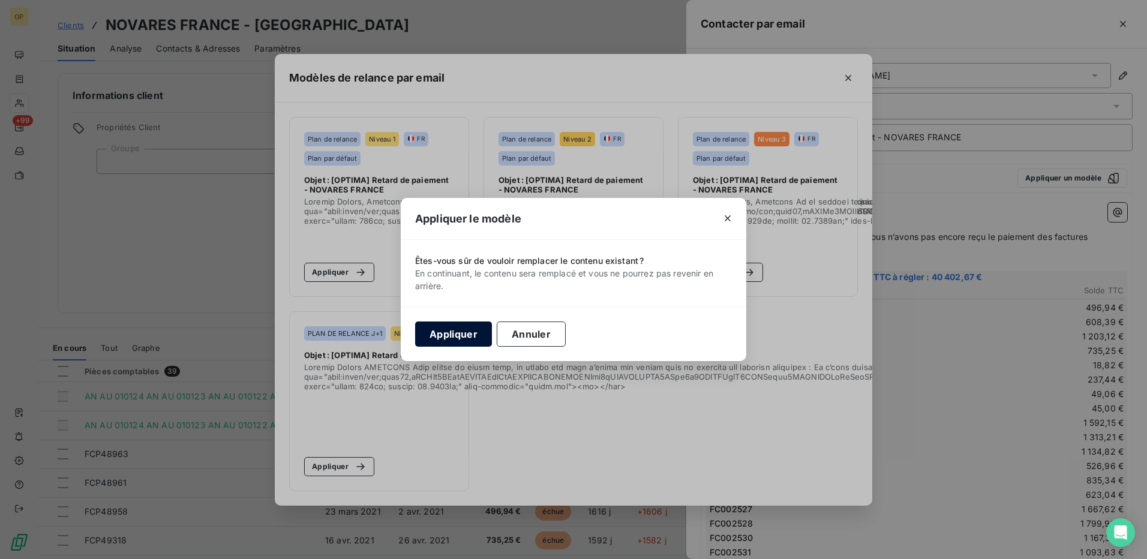  What do you see at coordinates (1121, 533) in the screenshot?
I see `div: Open Intercom Messenger` at bounding box center [1121, 533].